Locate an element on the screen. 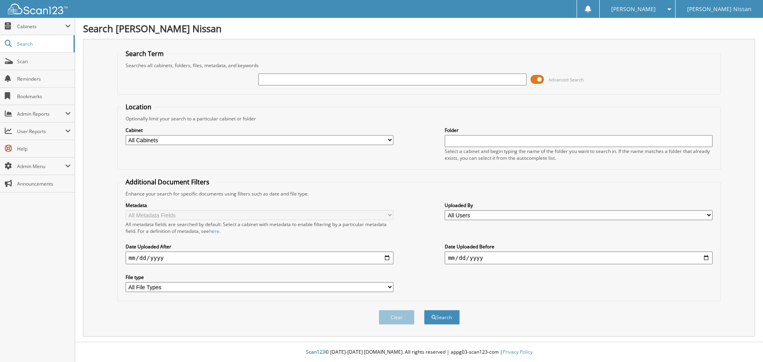 The image size is (763, 362). label: Uploaded By is located at coordinates (579, 205).